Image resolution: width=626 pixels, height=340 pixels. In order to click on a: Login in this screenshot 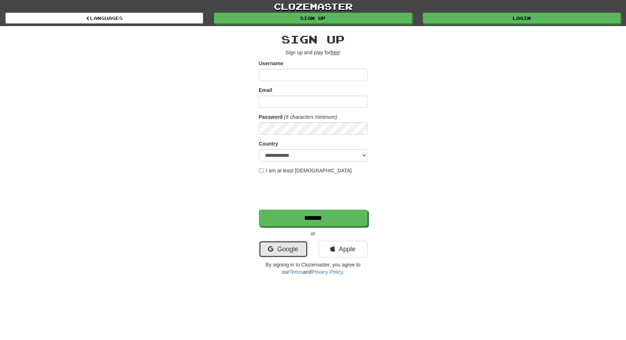, I will do `click(521, 18)`.